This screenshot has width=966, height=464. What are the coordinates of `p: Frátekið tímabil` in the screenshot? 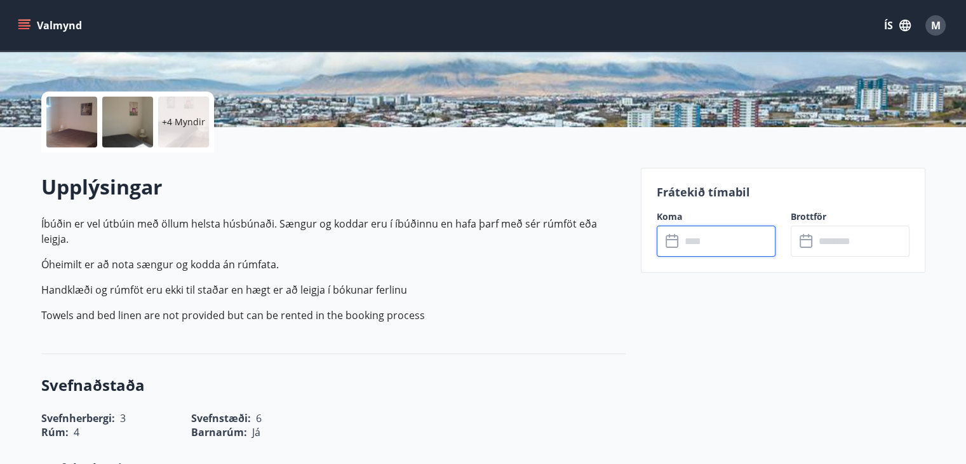 It's located at (783, 192).